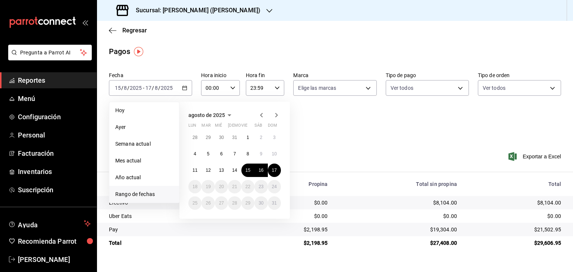 Image resolution: width=573 pixels, height=272 pixels. Describe the element at coordinates (221, 187) in the screenshot. I see `abbr: 20 de agosto de 2025` at that location.